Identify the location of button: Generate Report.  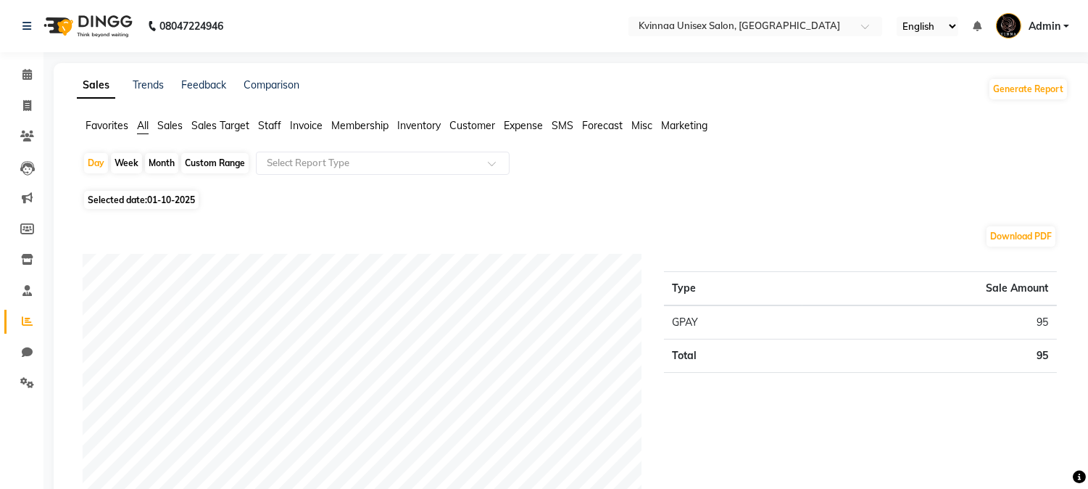
(1028, 89).